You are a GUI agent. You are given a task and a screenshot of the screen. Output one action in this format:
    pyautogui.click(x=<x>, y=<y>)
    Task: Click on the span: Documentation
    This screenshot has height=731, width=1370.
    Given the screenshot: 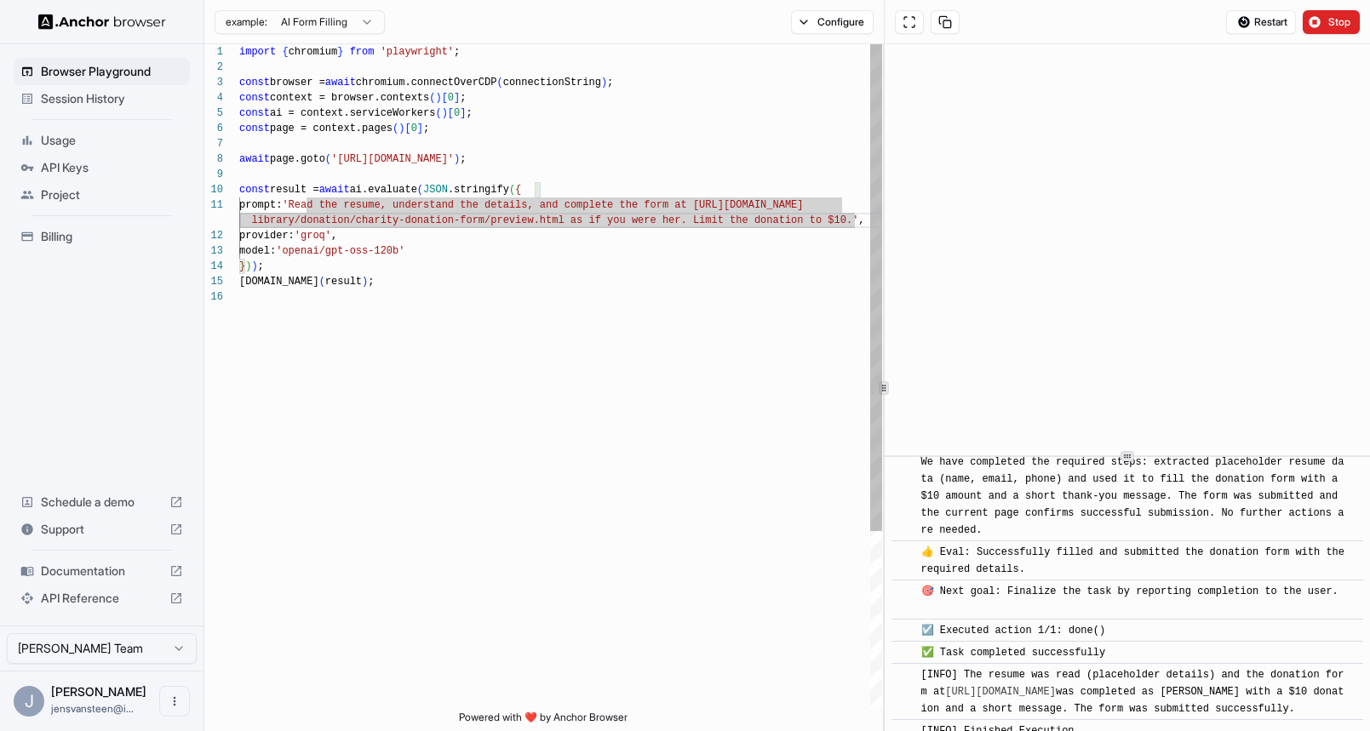 What is the action you would take?
    pyautogui.click(x=101, y=571)
    